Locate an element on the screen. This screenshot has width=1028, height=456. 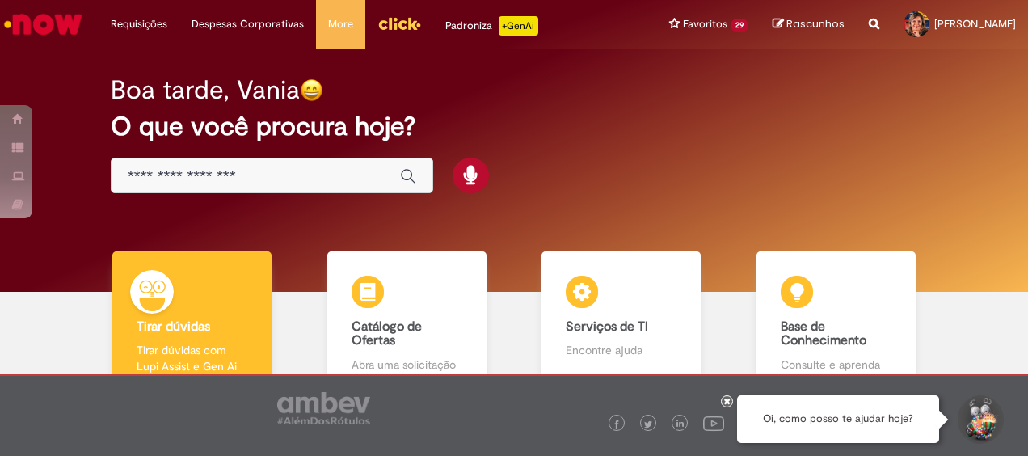
span: 29 is located at coordinates (740, 25).